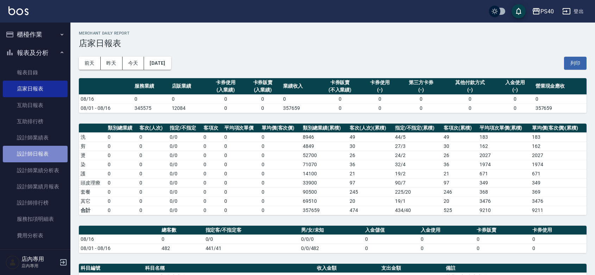 Image resolution: width=595 pixels, height=275 pixels. Describe the element at coordinates (333, 43) in the screenshot. I see `h3: 店家日報表` at that location.